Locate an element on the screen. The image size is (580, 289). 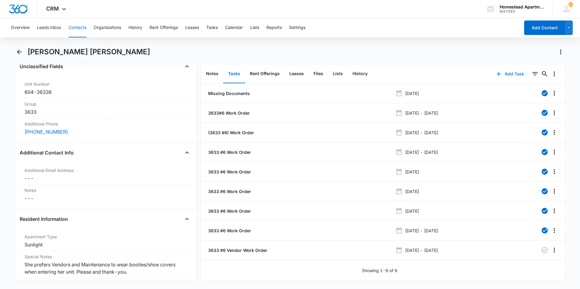
button: Add Contact is located at coordinates (544, 28).